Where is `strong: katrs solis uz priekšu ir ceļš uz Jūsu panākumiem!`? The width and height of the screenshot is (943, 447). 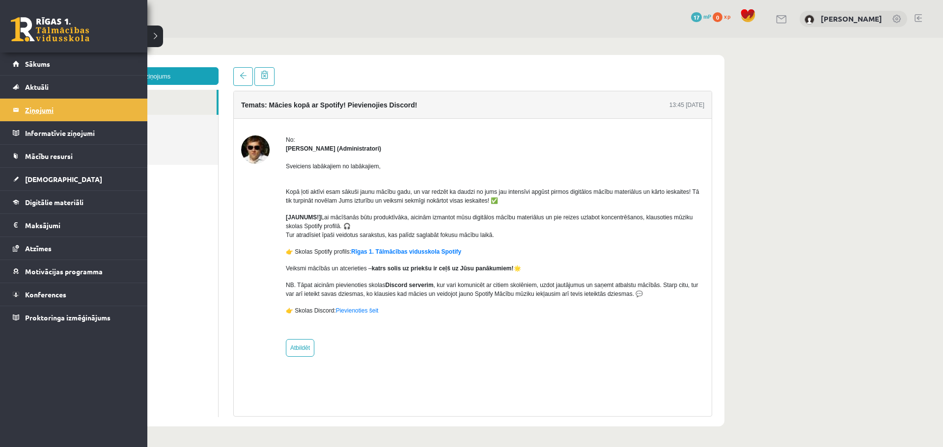
strong: katrs solis uz priekšu ir ceļš uz Jūsu panākumiem! is located at coordinates (403, 231).